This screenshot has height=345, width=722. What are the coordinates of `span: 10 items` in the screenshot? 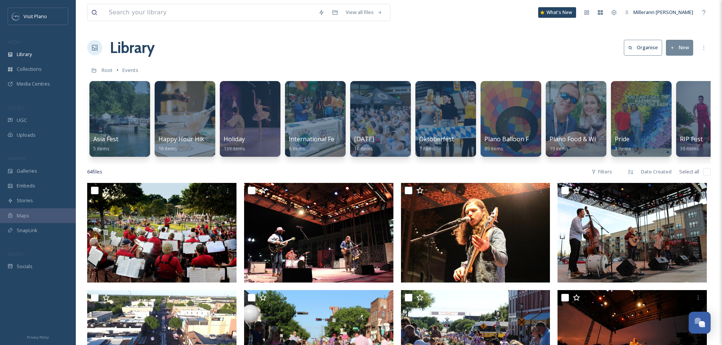 It's located at (364, 149).